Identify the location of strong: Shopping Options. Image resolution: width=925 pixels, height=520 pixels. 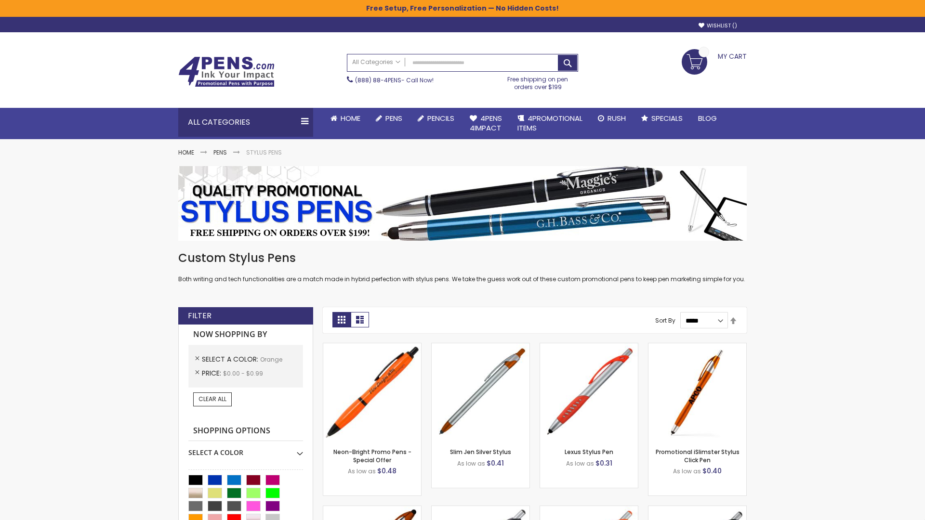
(246, 431).